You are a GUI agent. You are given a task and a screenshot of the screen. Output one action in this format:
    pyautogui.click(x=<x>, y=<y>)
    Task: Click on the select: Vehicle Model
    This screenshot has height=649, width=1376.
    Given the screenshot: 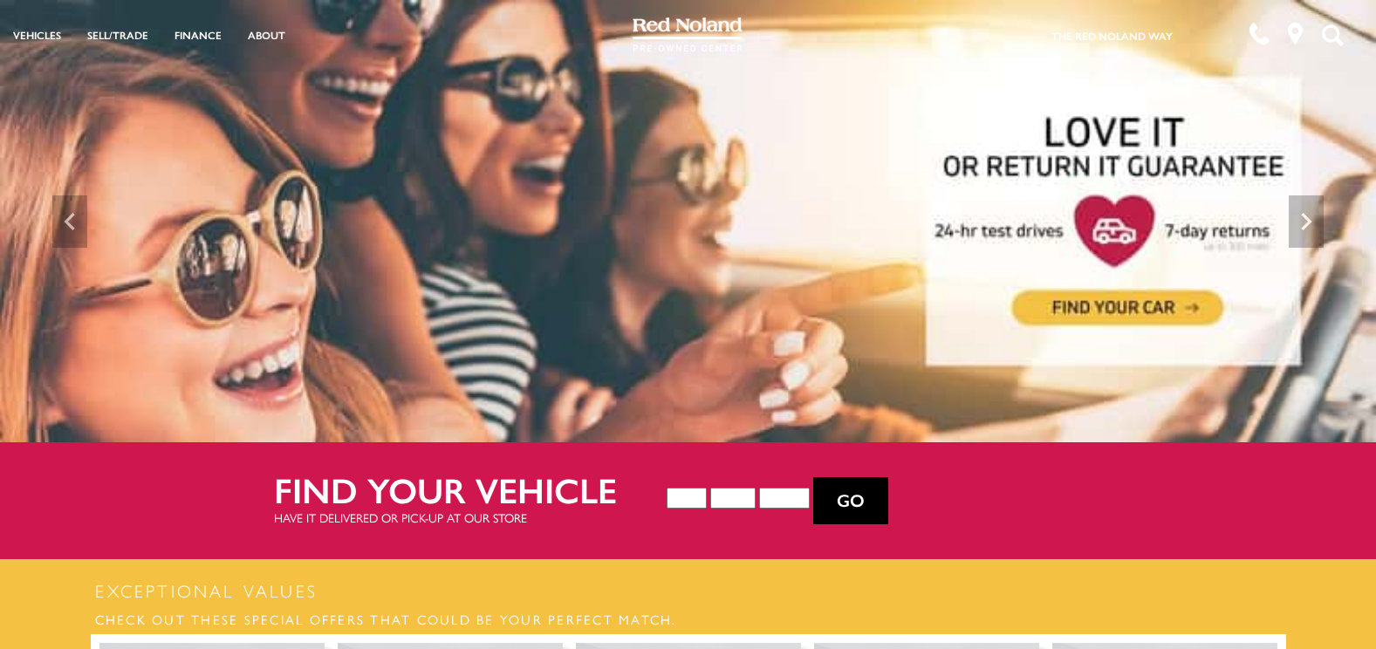 What is the action you would take?
    pyautogui.click(x=784, y=498)
    